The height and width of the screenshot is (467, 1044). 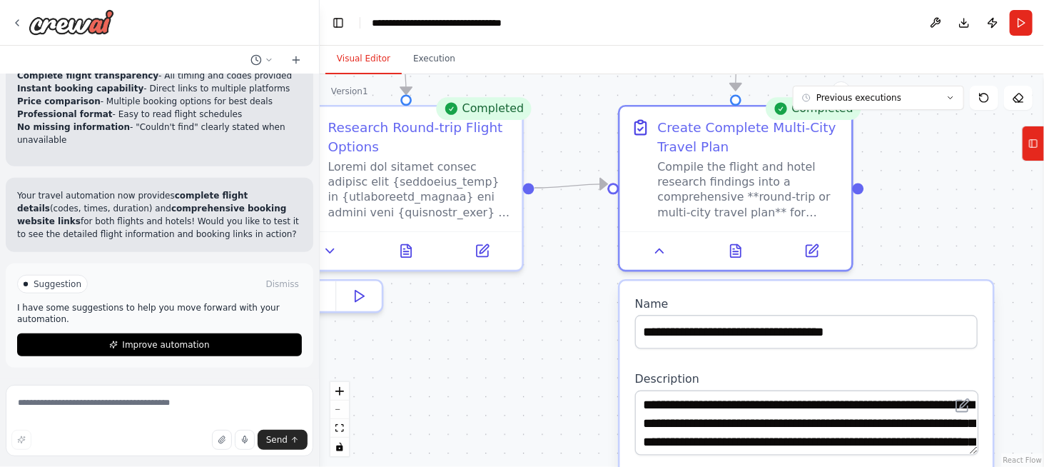 I want to click on button: zoom in, so click(x=340, y=391).